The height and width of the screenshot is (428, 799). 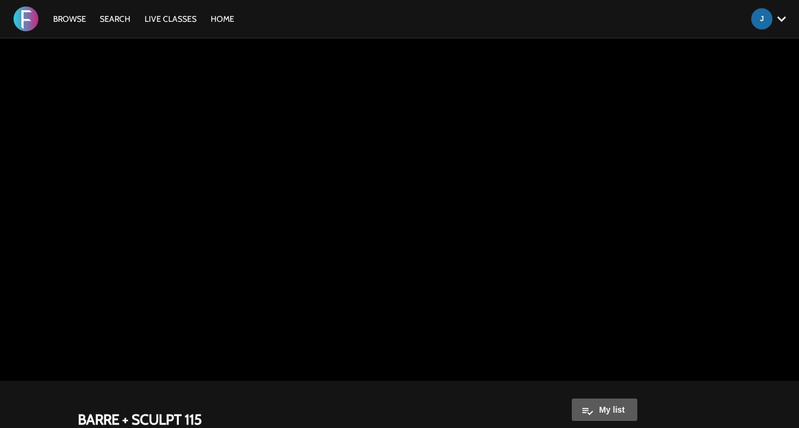 I want to click on nav: Primary, so click(x=144, y=19).